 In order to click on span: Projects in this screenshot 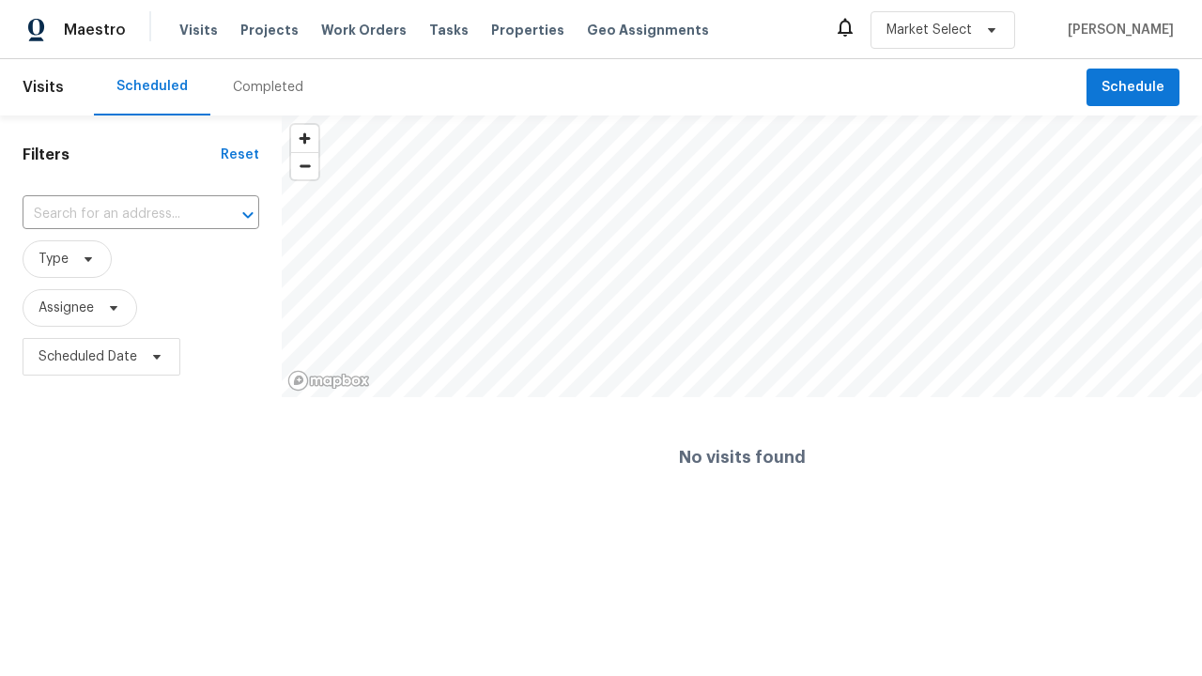, I will do `click(270, 30)`.